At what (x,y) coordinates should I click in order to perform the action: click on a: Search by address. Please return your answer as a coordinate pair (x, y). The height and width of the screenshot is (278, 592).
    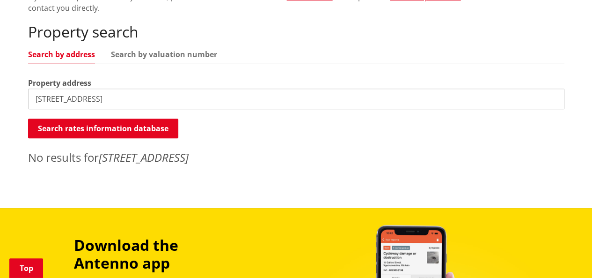
    Looking at the image, I should click on (61, 54).